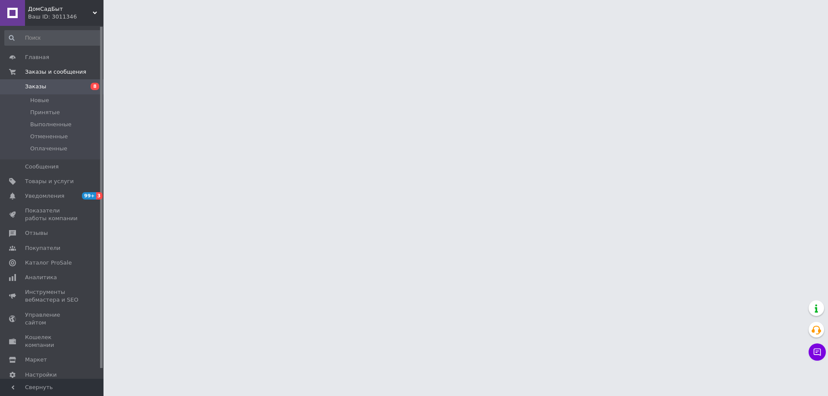  I want to click on span: Кошелек компании, so click(52, 342).